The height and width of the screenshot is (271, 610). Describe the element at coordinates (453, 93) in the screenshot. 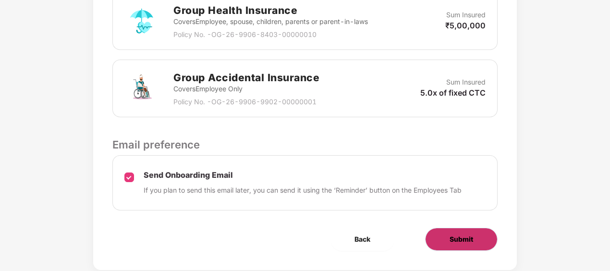

I see `p: 5.0x of fixed CTC` at that location.